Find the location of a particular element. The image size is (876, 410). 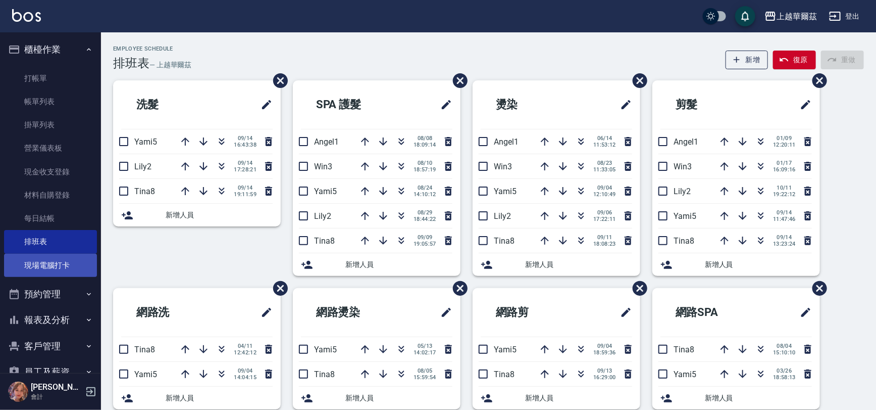

span: 08/04 is located at coordinates (784, 346).